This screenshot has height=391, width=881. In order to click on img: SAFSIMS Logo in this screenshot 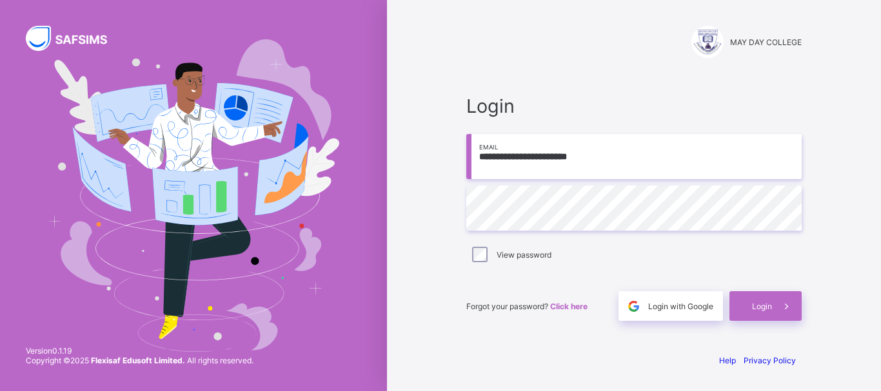, I will do `click(74, 38)`.